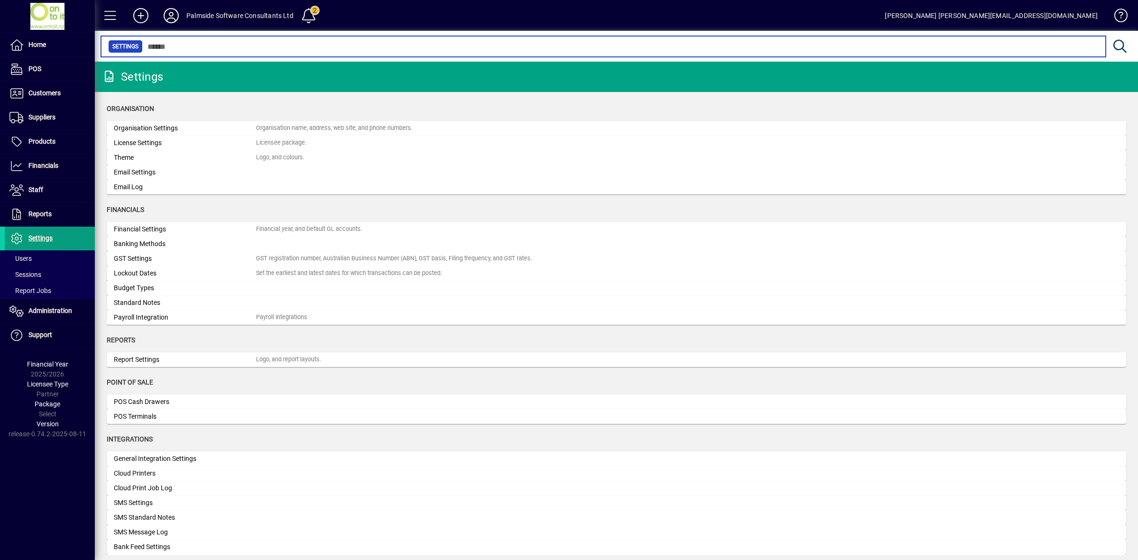 This screenshot has width=1138, height=560. I want to click on a: License SettingsLicensee package., so click(617, 143).